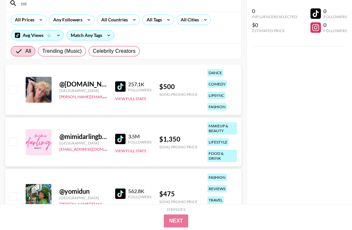  I want to click on div: $ 500, so click(178, 87).